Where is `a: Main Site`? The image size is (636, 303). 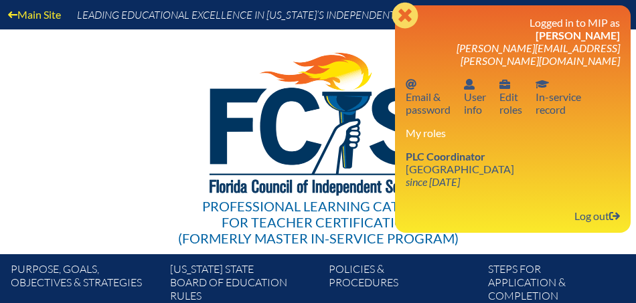
a: Main Site is located at coordinates (34, 14).